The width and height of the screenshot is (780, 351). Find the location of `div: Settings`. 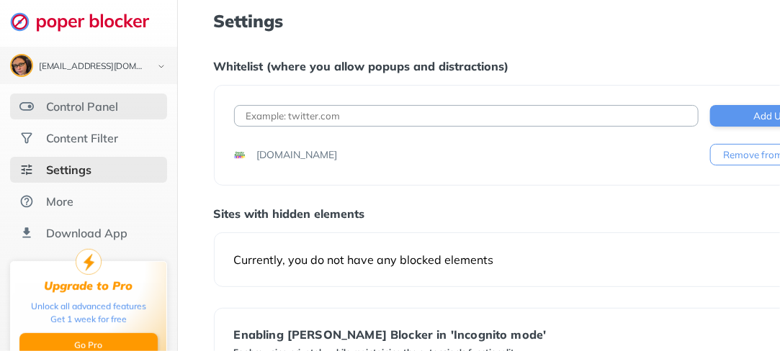

div: Settings is located at coordinates (68, 170).